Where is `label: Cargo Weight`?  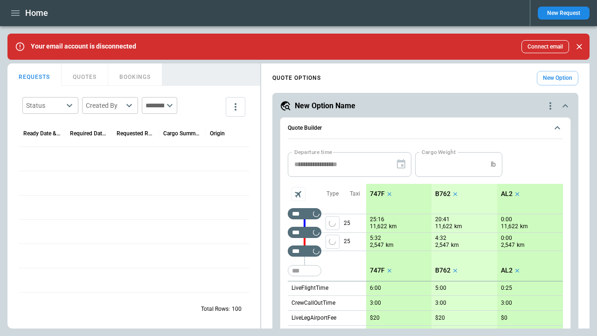 label: Cargo Weight is located at coordinates (438, 152).